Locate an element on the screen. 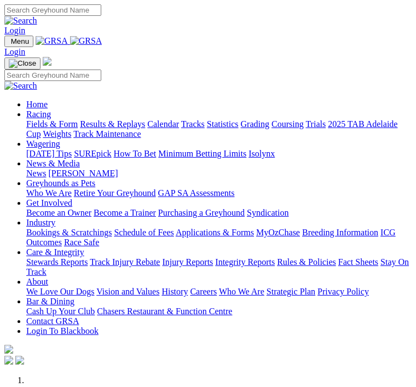  a: SUREpick is located at coordinates (93, 153).